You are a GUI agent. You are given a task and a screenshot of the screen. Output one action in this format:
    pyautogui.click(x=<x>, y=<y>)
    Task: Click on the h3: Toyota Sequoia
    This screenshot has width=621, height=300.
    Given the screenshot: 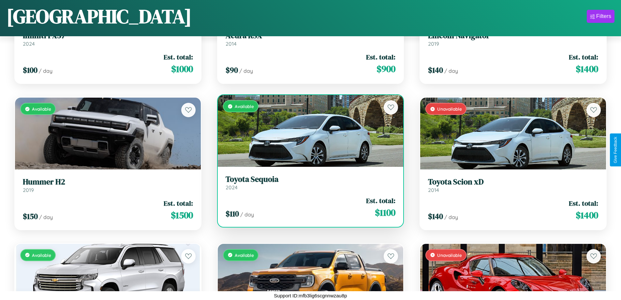 What is the action you would take?
    pyautogui.click(x=311, y=179)
    